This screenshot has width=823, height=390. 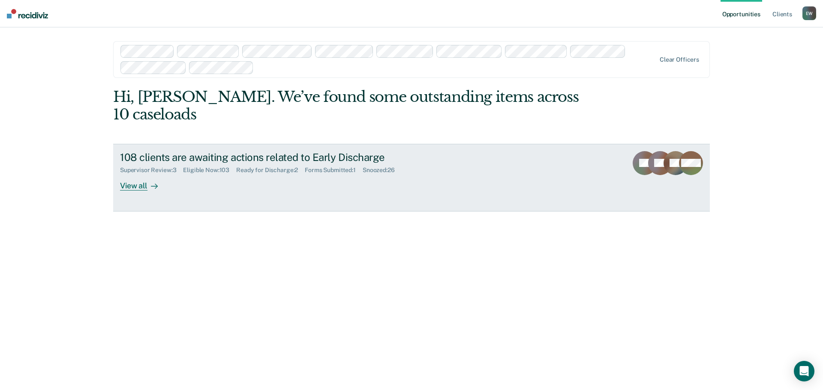 What do you see at coordinates (809, 13) in the screenshot?
I see `div: E W` at bounding box center [809, 13].